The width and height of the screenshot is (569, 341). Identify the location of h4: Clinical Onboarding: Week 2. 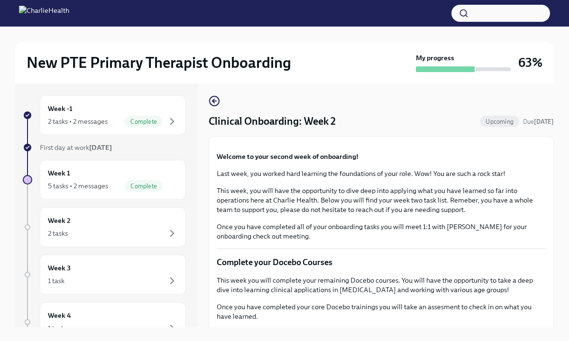
(272, 121).